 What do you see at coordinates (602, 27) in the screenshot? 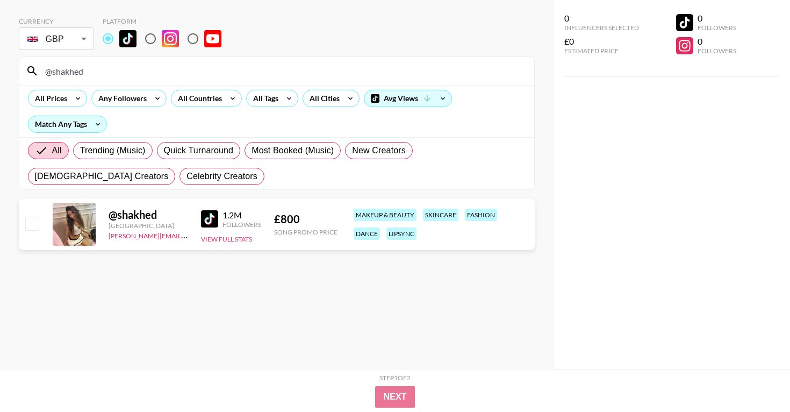
I see `div: Influencers Selected` at bounding box center [602, 27].